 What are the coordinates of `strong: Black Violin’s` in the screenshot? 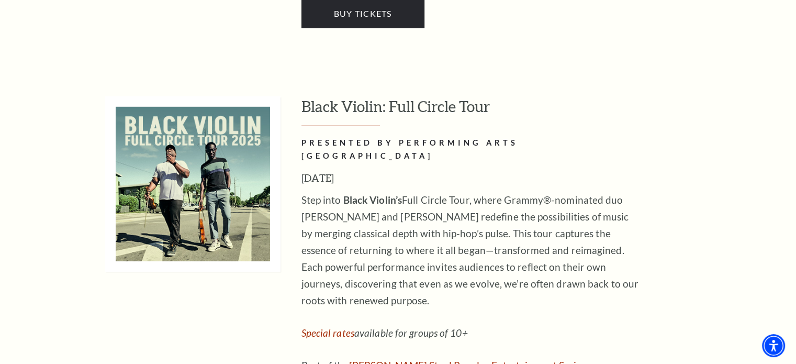 It's located at (373, 199).